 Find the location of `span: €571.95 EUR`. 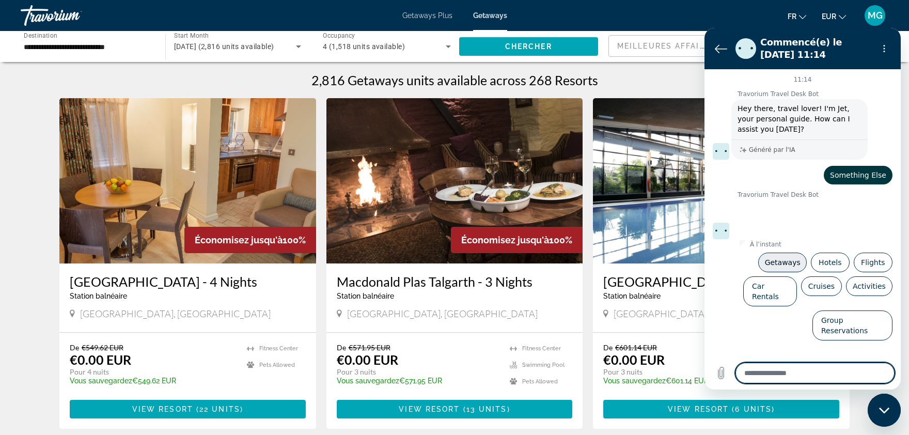

span: €571.95 EUR is located at coordinates (369, 347).